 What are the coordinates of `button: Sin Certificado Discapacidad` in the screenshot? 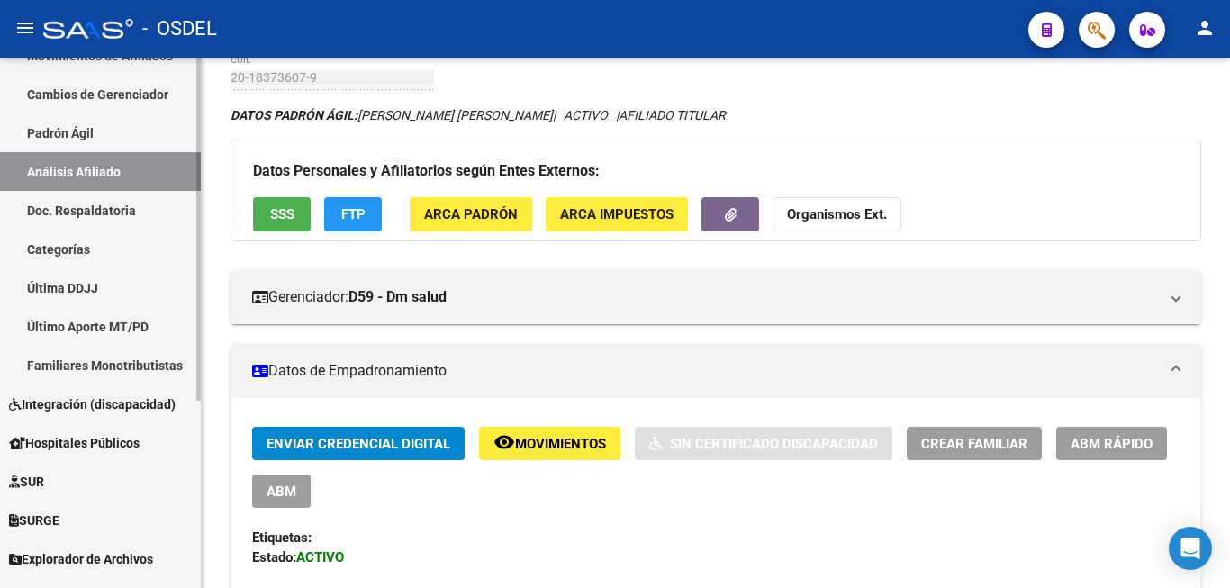 It's located at (764, 443).